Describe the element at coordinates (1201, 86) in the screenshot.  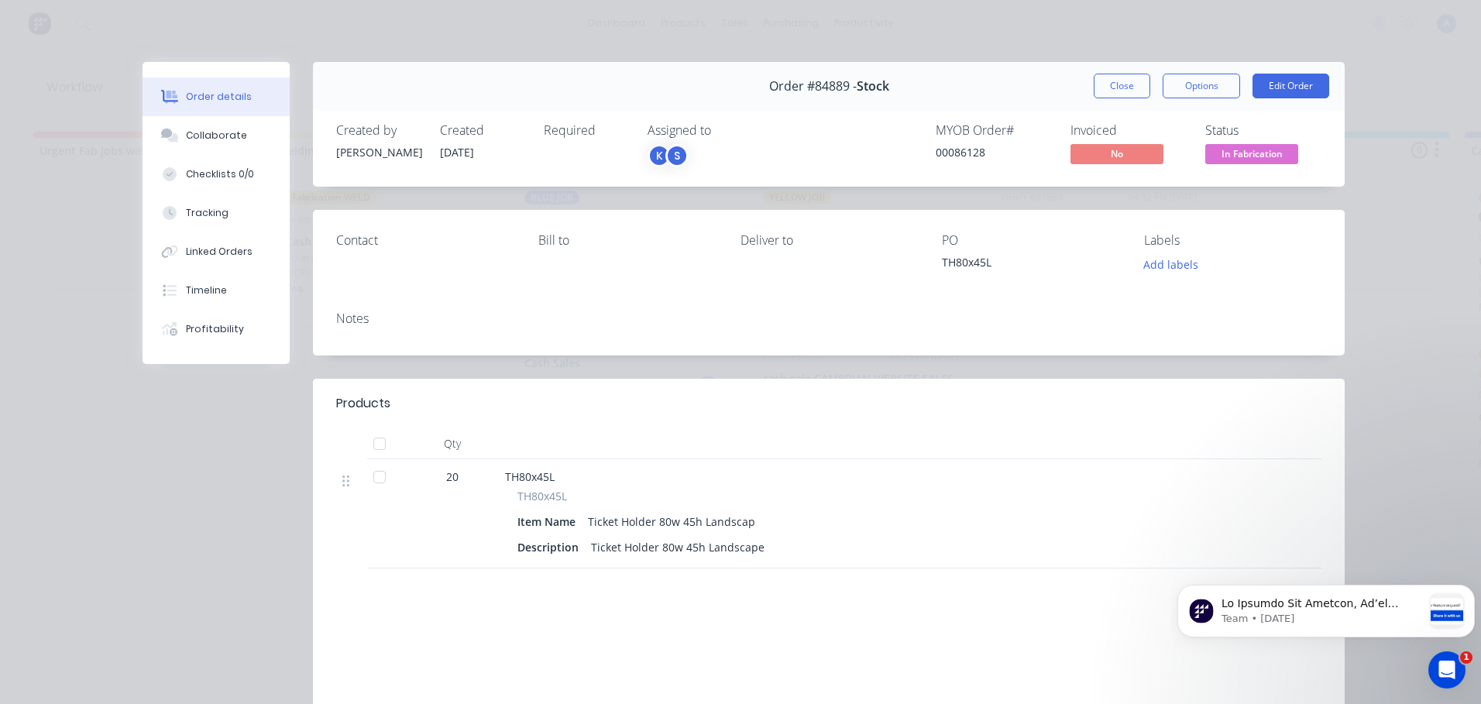
I see `button: Options` at that location.